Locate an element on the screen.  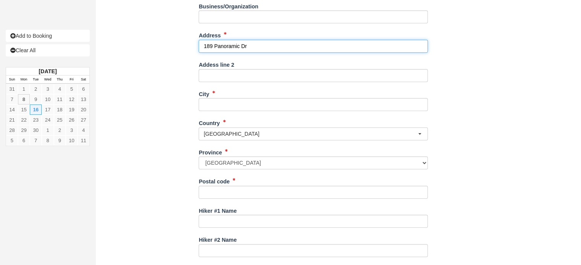
a: 23 is located at coordinates (36, 120).